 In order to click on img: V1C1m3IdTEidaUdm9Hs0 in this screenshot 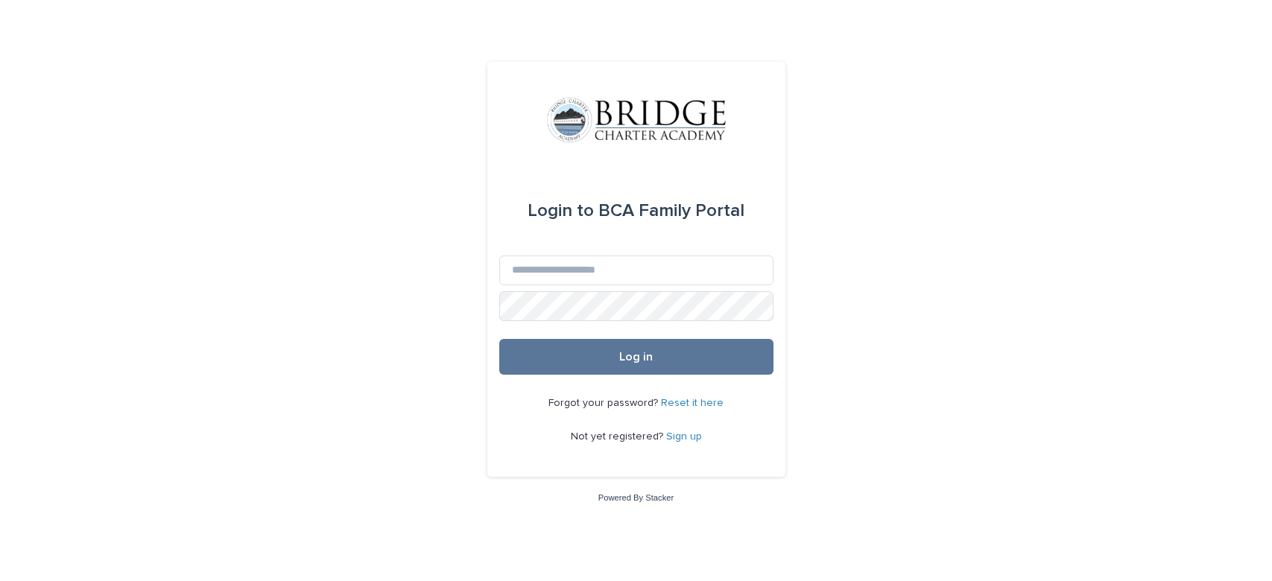, I will do `click(636, 120)`.